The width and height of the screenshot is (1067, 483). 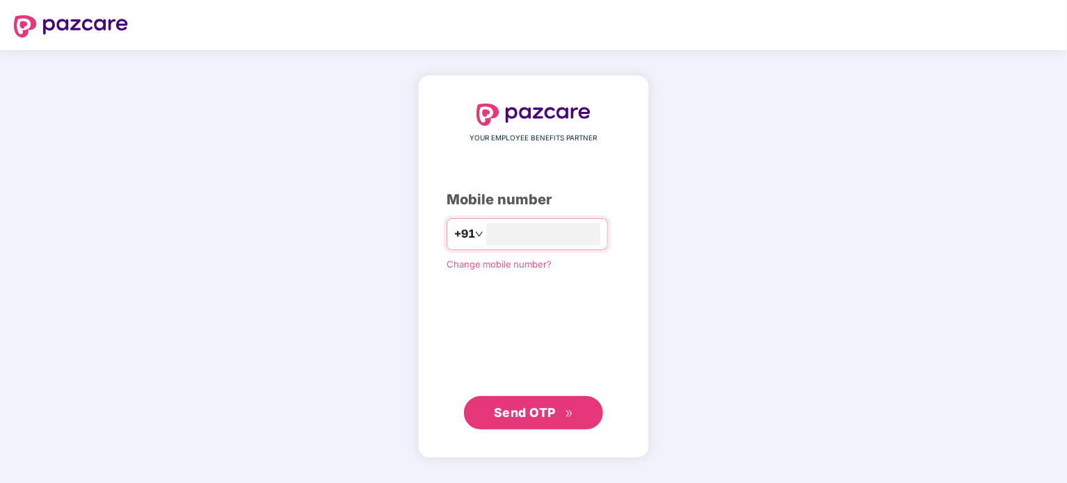 What do you see at coordinates (533, 138) in the screenshot?
I see `span: YOUR EMPLOYEE BENEFITS PARTNER` at bounding box center [533, 138].